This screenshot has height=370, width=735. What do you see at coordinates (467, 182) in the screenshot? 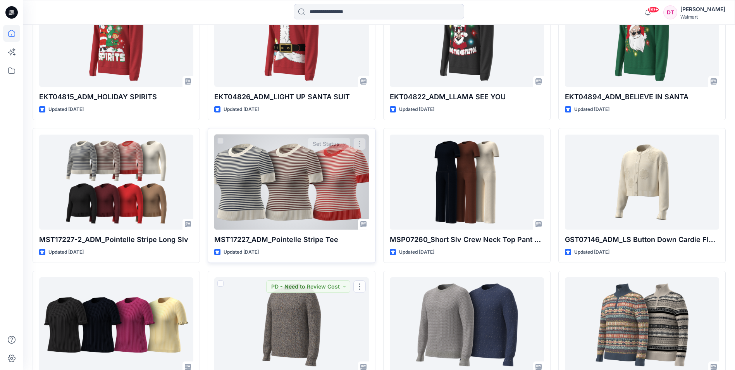
I see `a: MSP07260_Short Slv Crew Neck Top Pant Set` at bounding box center [467, 182].